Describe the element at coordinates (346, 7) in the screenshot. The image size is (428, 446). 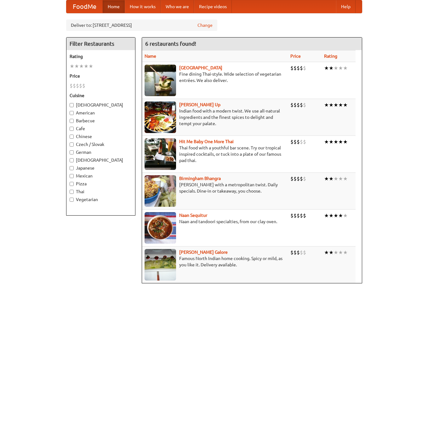
I see `a: Help` at that location.